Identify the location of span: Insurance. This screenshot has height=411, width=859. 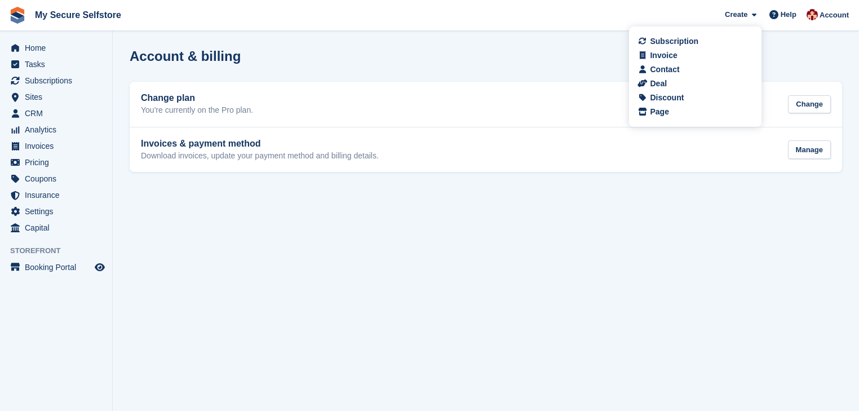
(59, 195).